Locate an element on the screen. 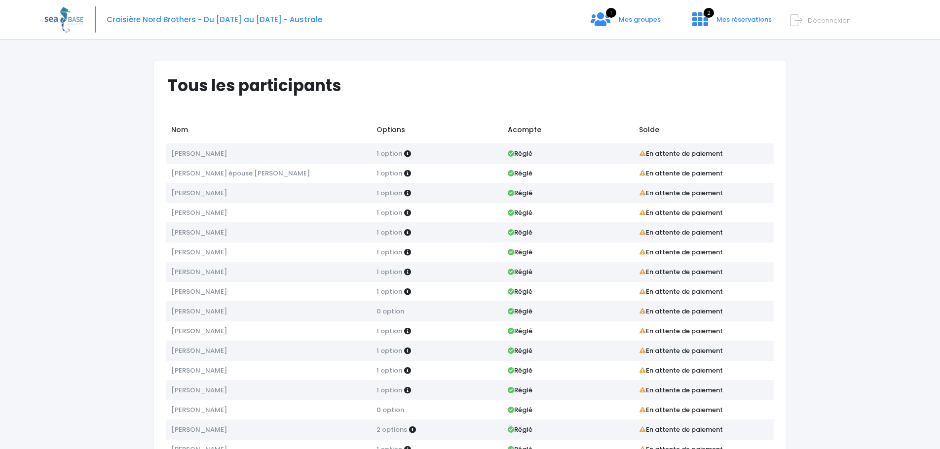 The height and width of the screenshot is (449, 940). span: 2 is located at coordinates (708, 13).